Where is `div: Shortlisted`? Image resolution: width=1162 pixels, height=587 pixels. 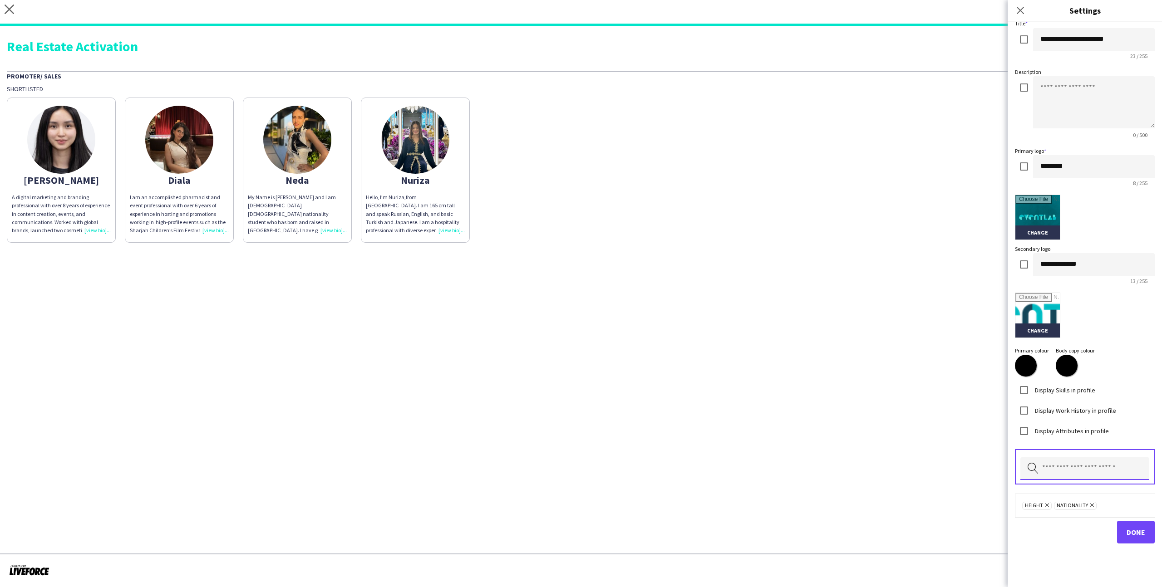 div: Shortlisted is located at coordinates (581, 89).